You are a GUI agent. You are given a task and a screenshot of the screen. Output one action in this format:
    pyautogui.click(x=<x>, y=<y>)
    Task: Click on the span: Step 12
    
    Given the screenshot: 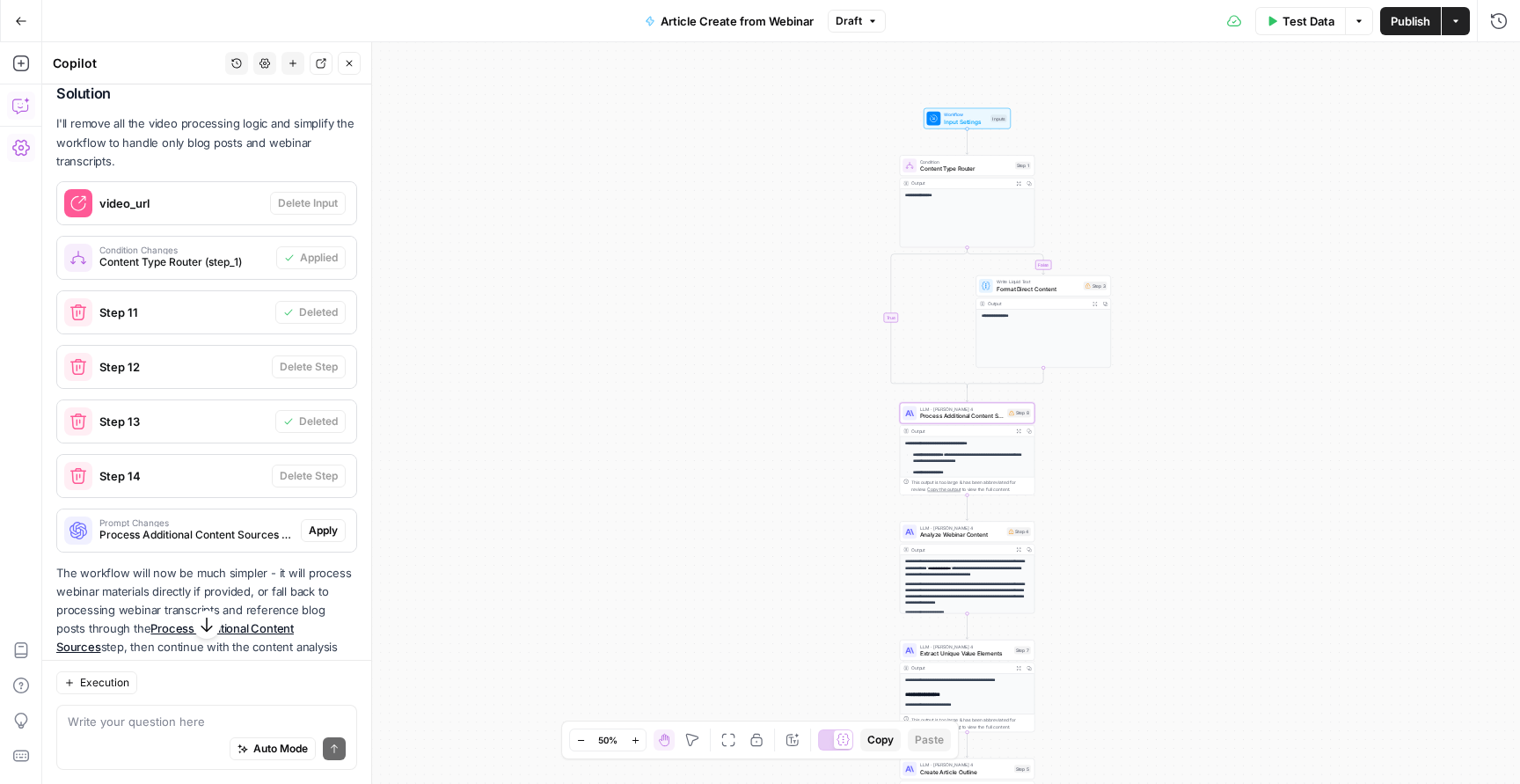 What is the action you would take?
    pyautogui.click(x=182, y=367)
    